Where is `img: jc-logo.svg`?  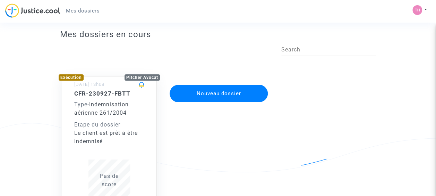 img: jc-logo.svg is located at coordinates (33, 10).